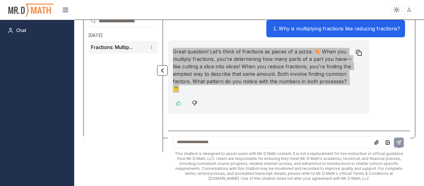  I want to click on button: Fractions: Multip..., so click(112, 47).